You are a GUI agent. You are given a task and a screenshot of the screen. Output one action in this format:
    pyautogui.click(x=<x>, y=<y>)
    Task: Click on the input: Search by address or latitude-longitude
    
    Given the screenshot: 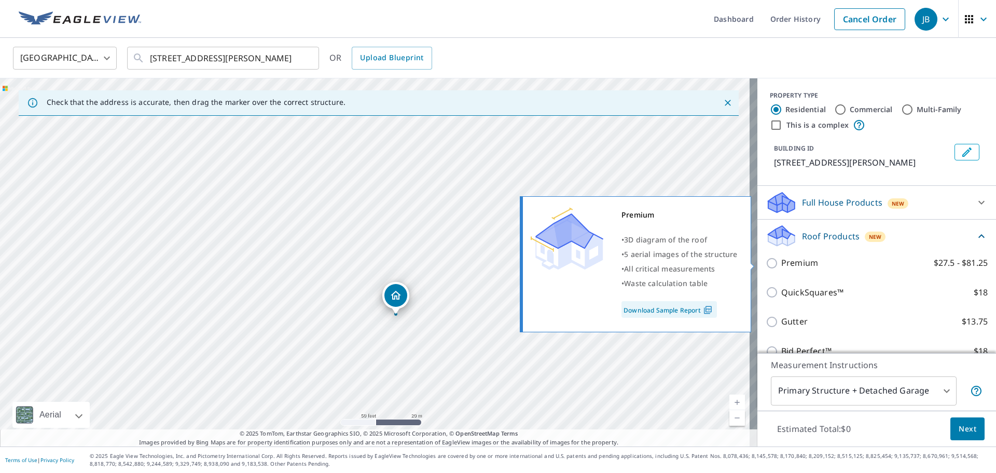 What is the action you would take?
    pyautogui.click(x=224, y=58)
    